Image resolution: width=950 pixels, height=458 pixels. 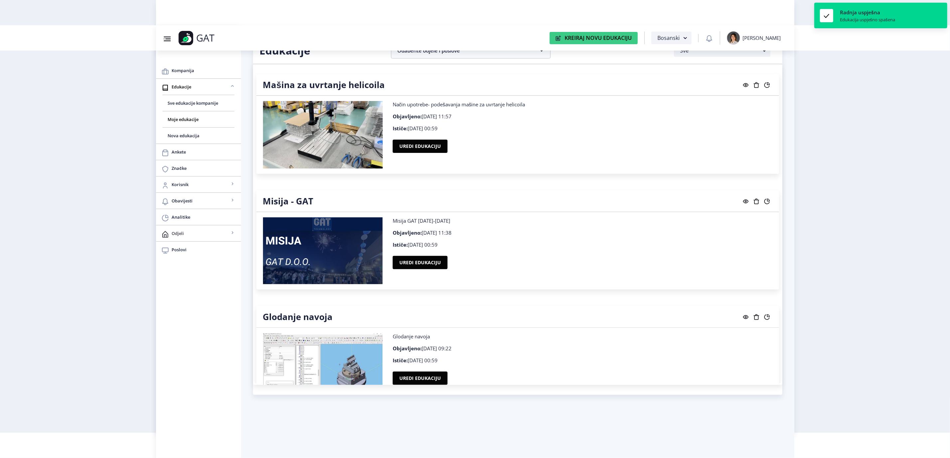 What do you see at coordinates (204, 71) in the screenshot?
I see `span: Kompanija` at bounding box center [204, 71].